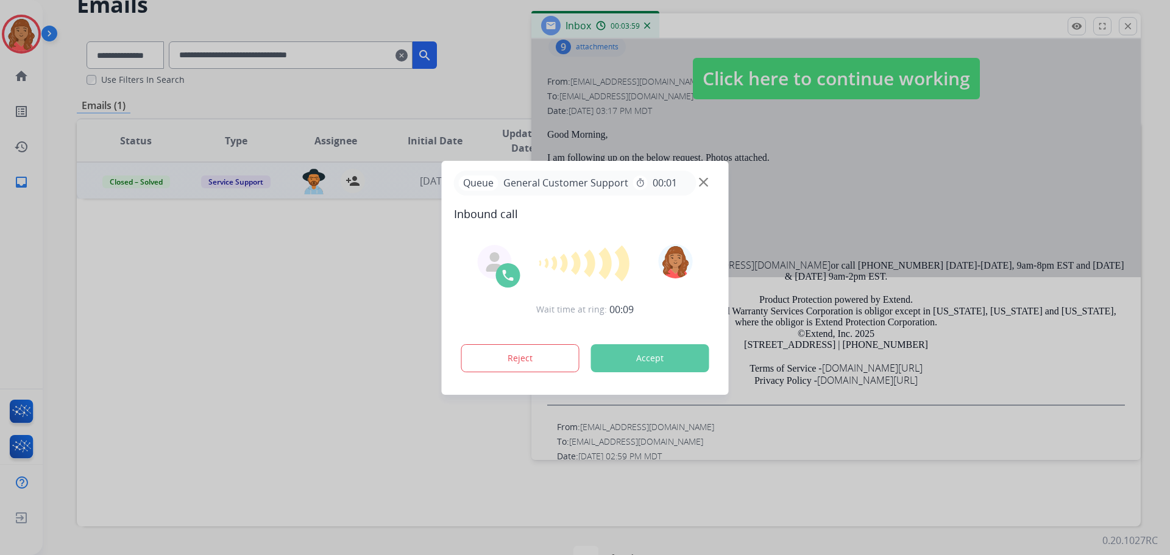 The image size is (1170, 555). Describe the element at coordinates (495, 262) in the screenshot. I see `img: agent-avatar` at that location.